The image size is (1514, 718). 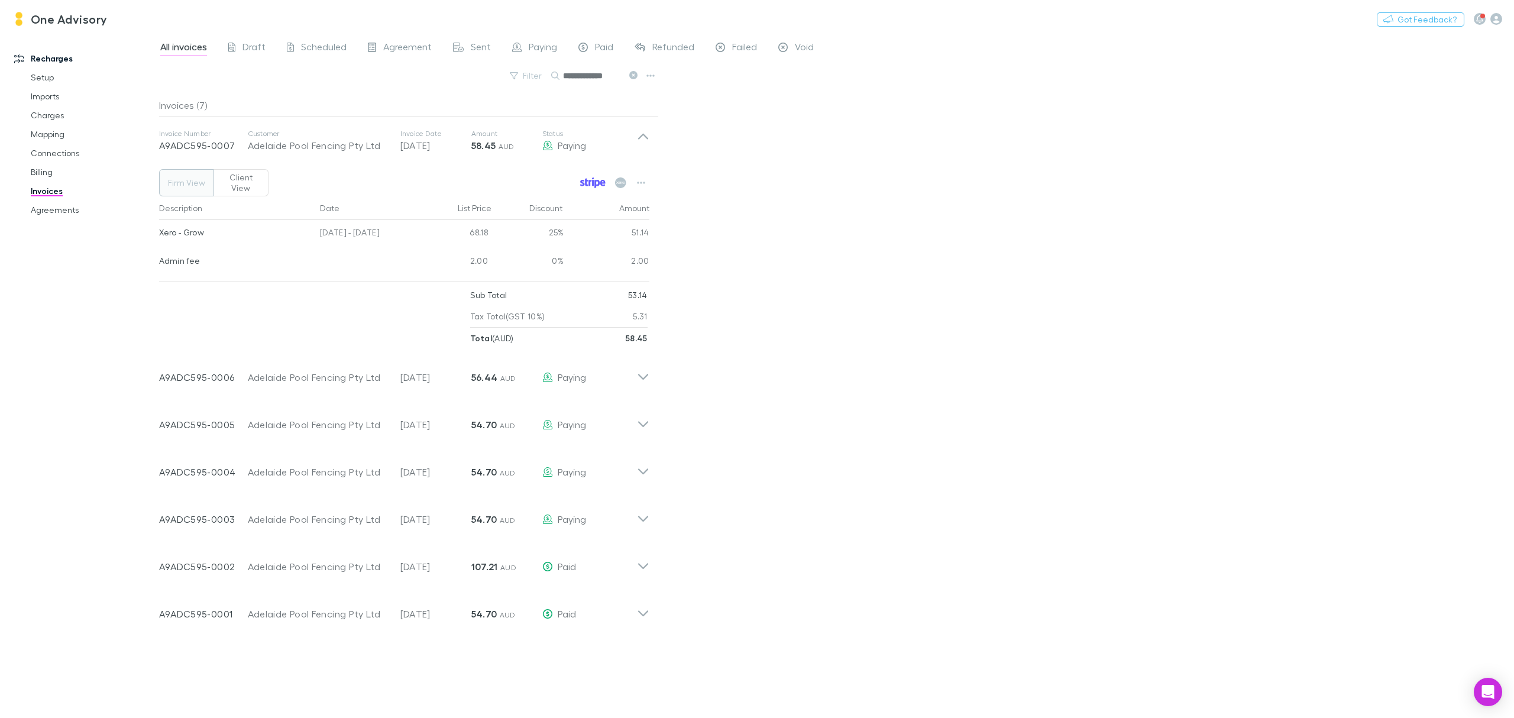 What do you see at coordinates (528, 263) in the screenshot?
I see `div: 0%` at bounding box center [528, 263].